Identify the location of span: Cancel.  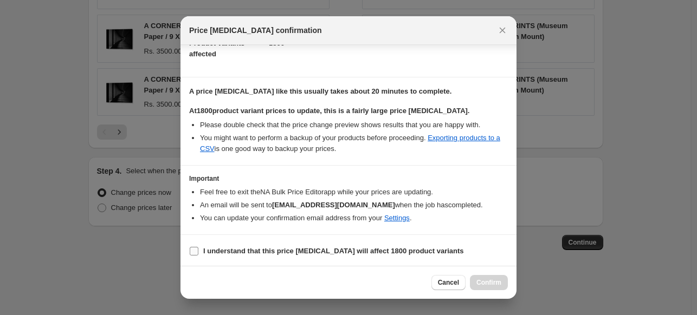
(448, 283).